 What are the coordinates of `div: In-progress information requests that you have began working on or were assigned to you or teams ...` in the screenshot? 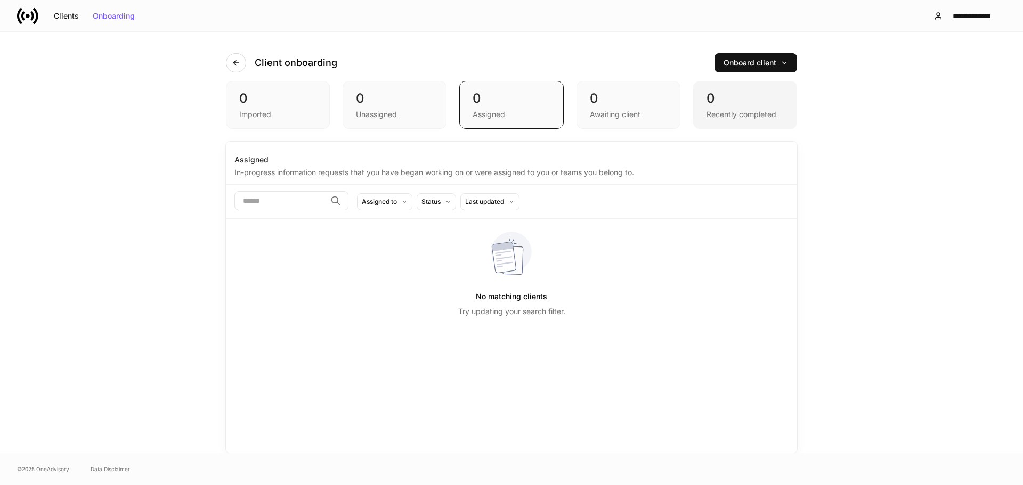 It's located at (511, 171).